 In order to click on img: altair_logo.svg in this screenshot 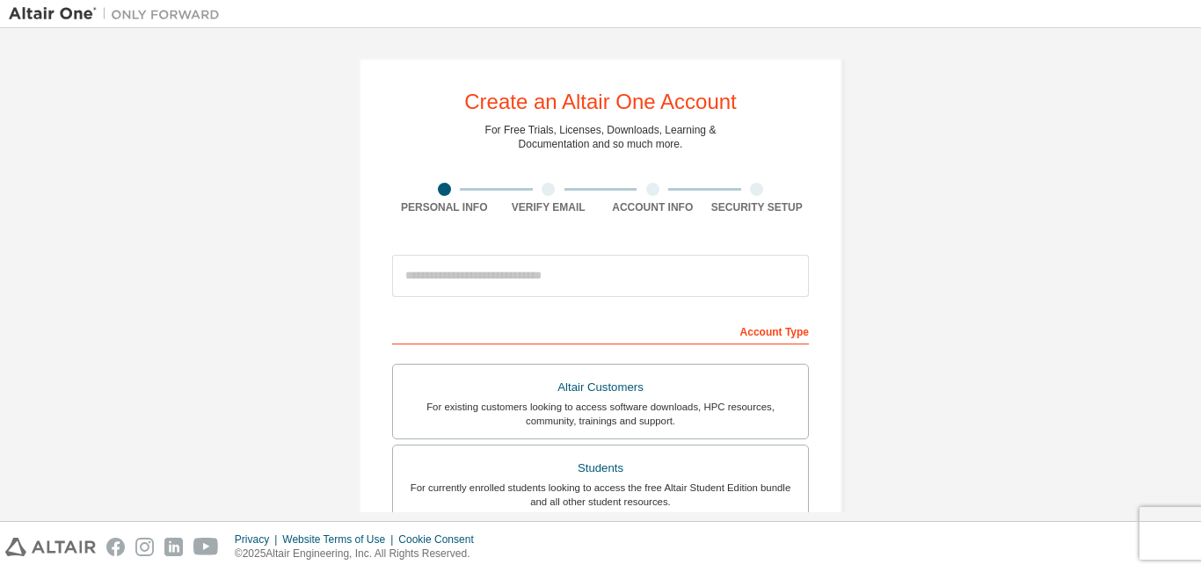, I will do `click(50, 547)`.